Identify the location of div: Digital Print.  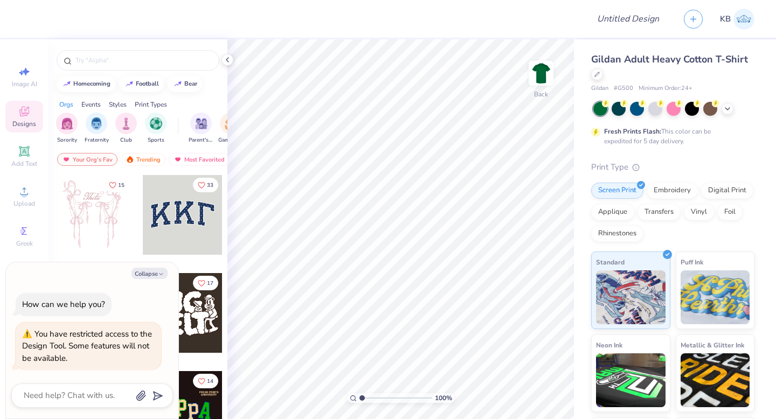
(727, 191).